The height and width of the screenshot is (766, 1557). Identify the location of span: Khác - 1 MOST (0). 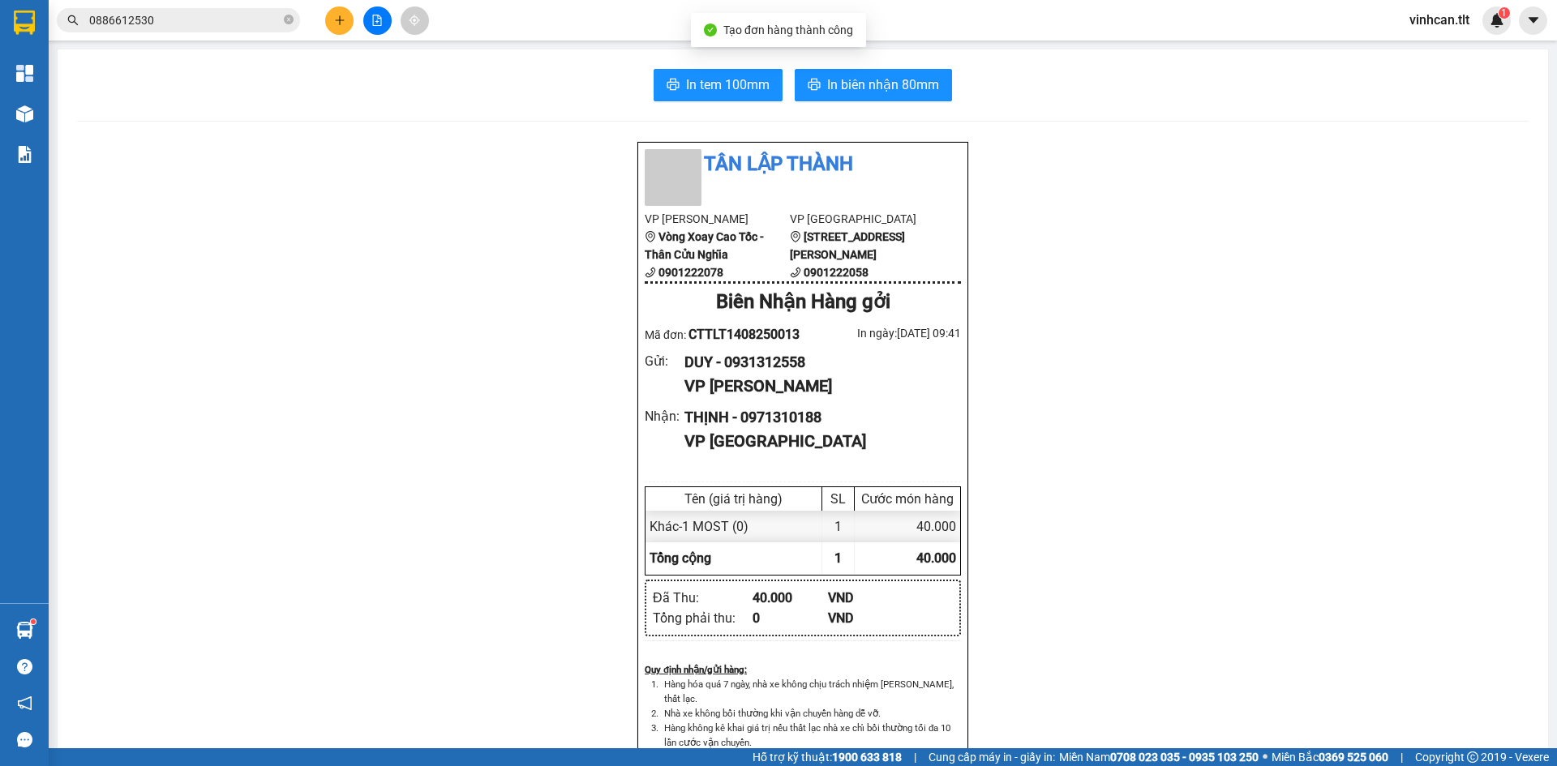
(699, 526).